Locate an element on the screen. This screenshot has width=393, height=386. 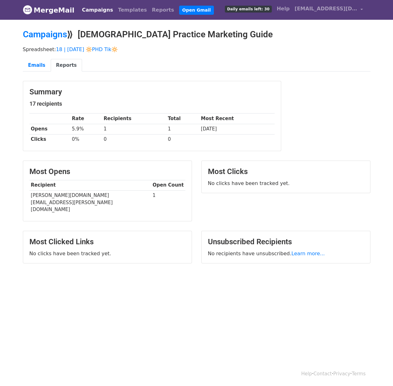
h3: Summary is located at coordinates (152, 92).